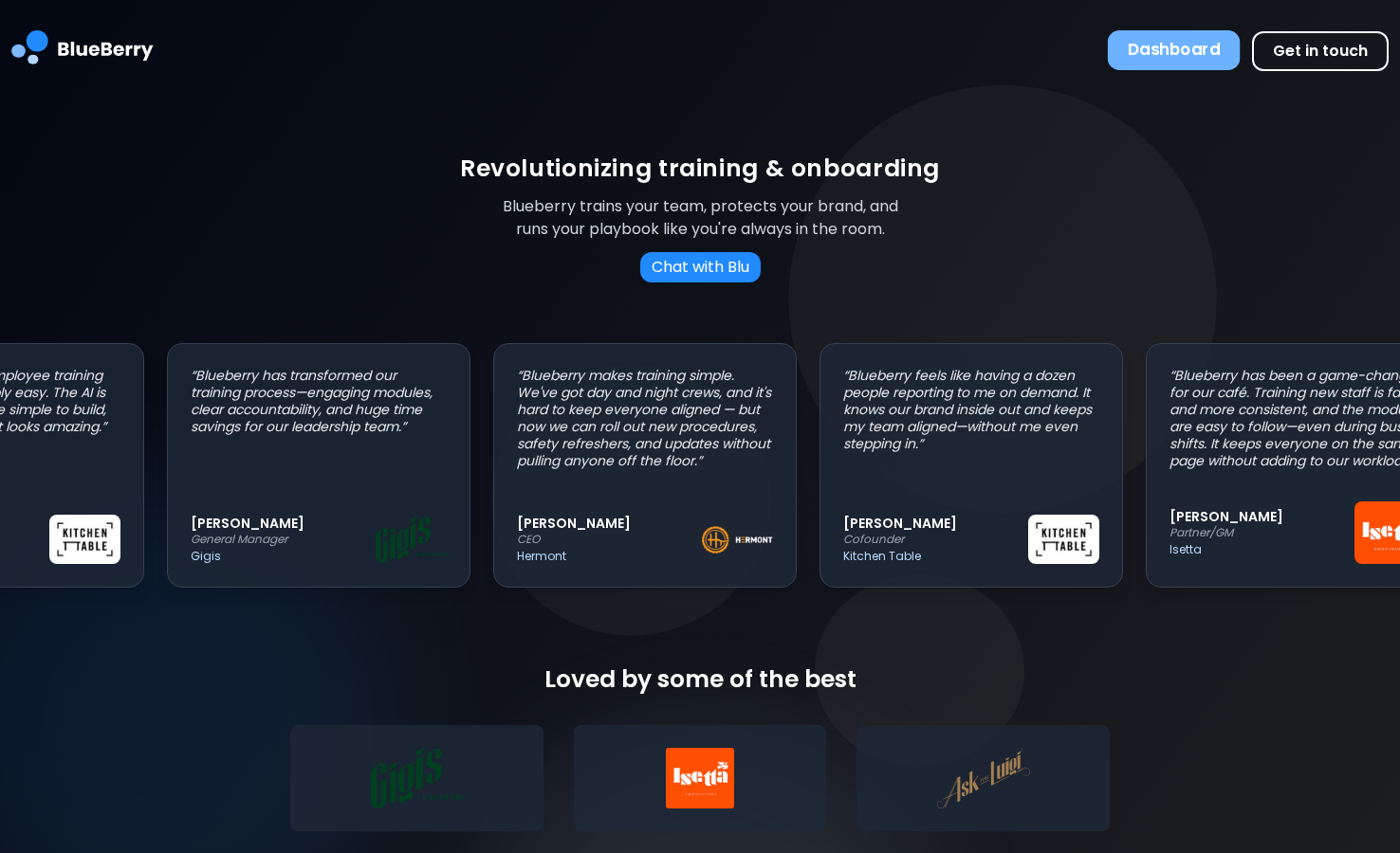 The image size is (1400, 853). What do you see at coordinates (1320, 51) in the screenshot?
I see `button: Get in touch` at bounding box center [1320, 51].